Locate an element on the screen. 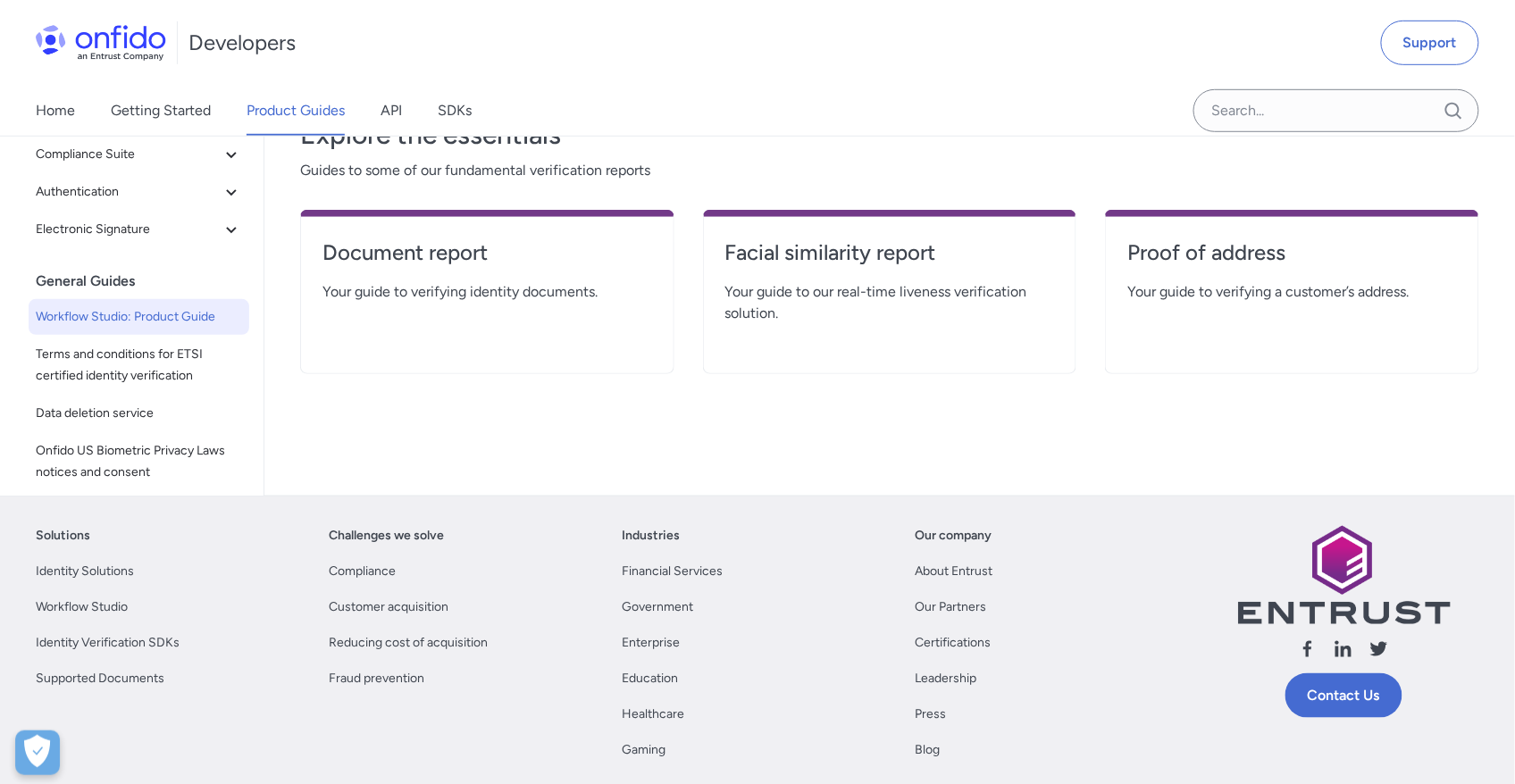  a: Solutions is located at coordinates (63, 535).